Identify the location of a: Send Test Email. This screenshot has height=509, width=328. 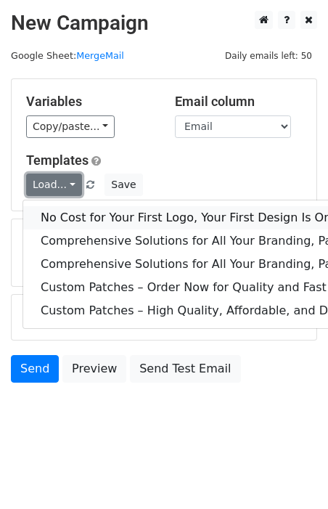
(185, 369).